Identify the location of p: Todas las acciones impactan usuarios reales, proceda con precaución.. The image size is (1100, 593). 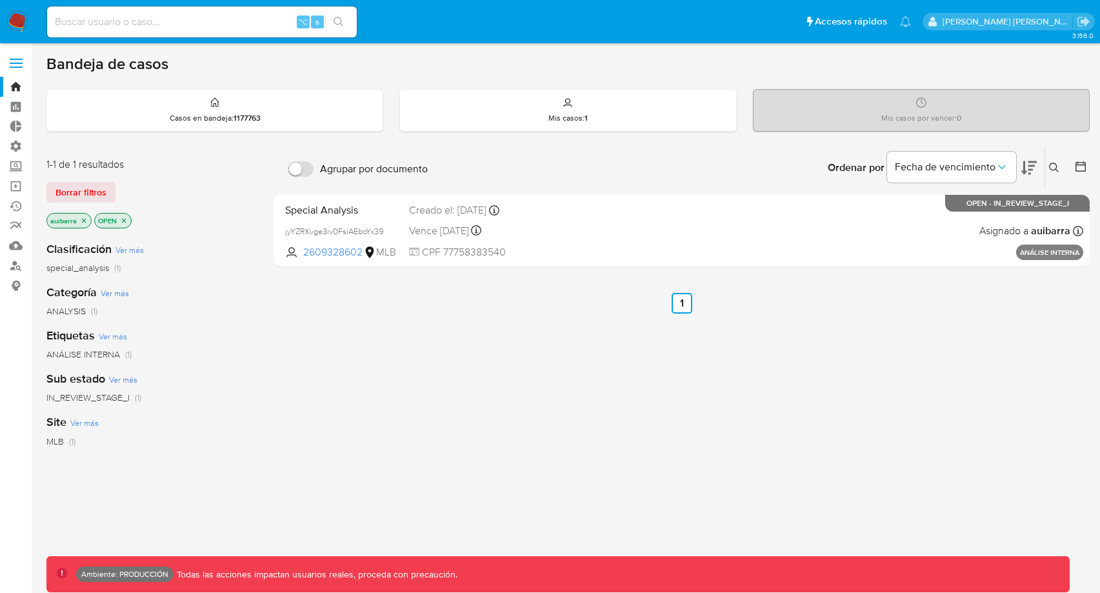
(316, 574).